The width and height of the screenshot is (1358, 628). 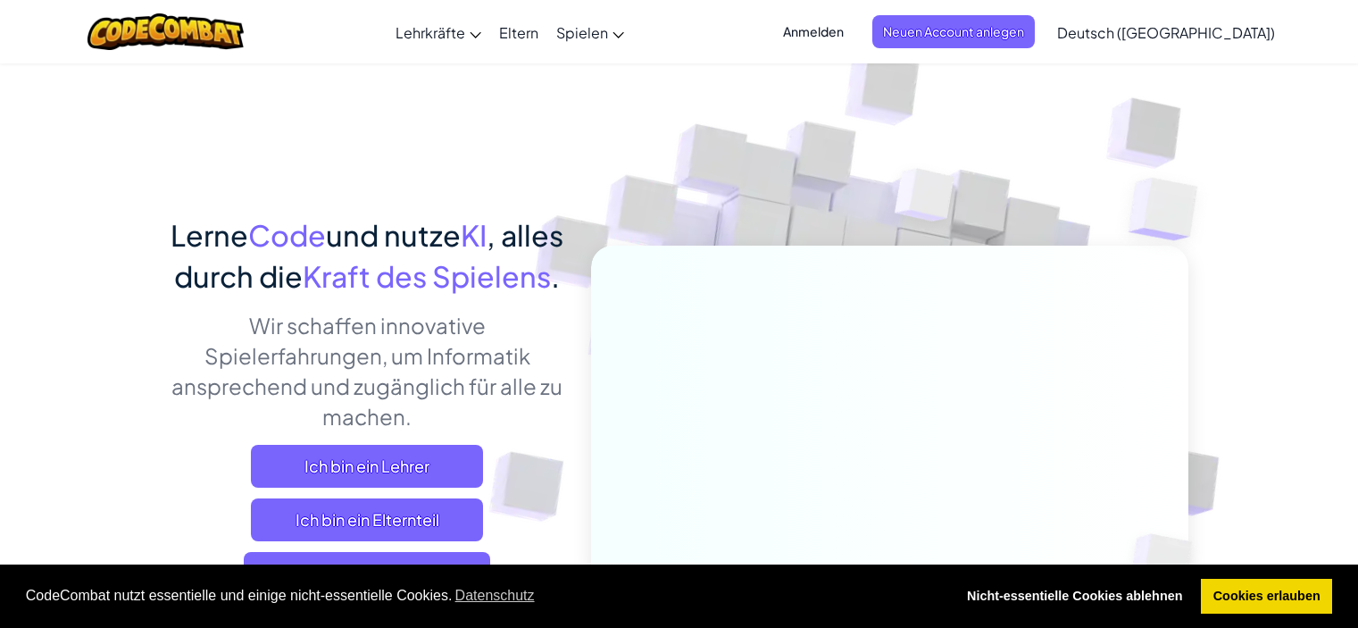 I want to click on span: Spielen, so click(x=582, y=32).